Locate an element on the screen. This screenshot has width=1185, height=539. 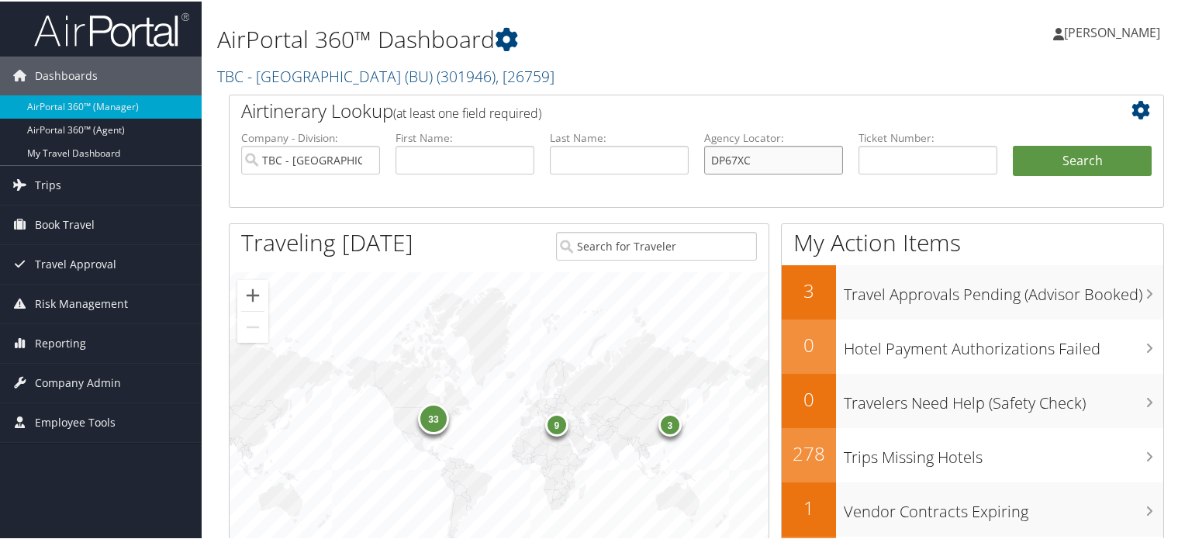
button: Search is located at coordinates (1082, 160).